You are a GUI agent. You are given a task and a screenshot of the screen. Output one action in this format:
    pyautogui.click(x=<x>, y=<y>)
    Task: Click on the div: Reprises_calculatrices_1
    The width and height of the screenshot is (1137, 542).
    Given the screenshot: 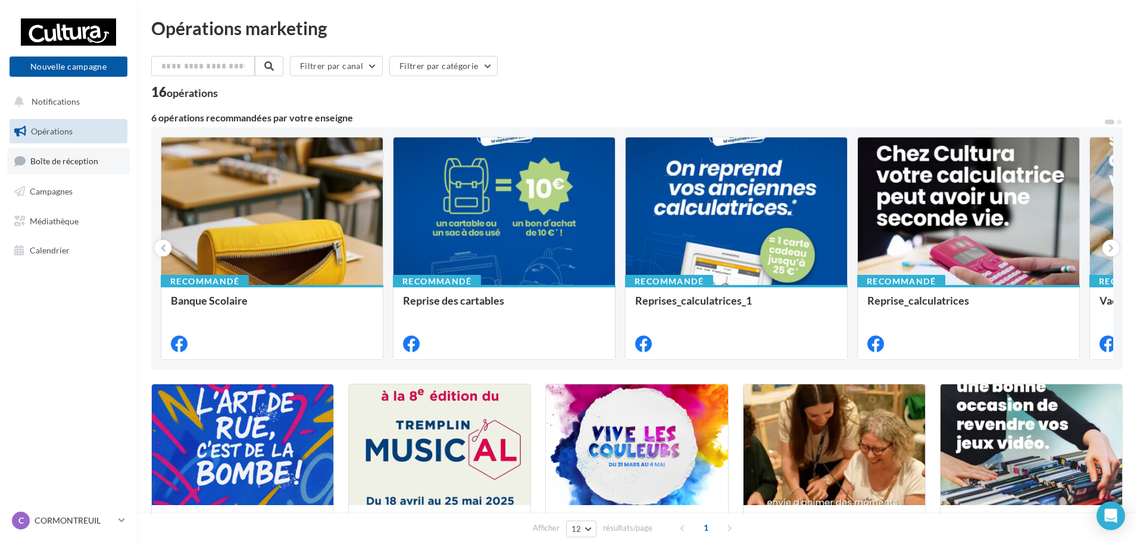 What is the action you would take?
    pyautogui.click(x=736, y=306)
    